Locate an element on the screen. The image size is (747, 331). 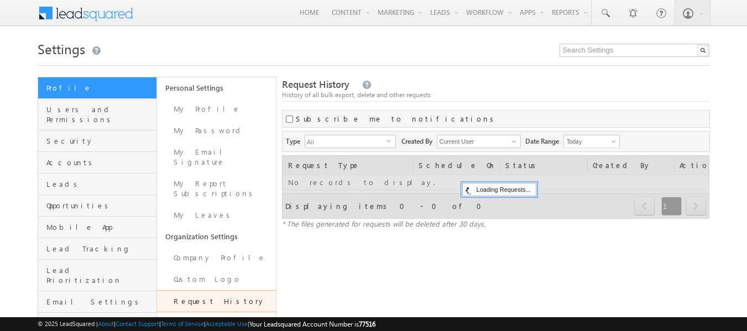
a: About is located at coordinates (106, 323).